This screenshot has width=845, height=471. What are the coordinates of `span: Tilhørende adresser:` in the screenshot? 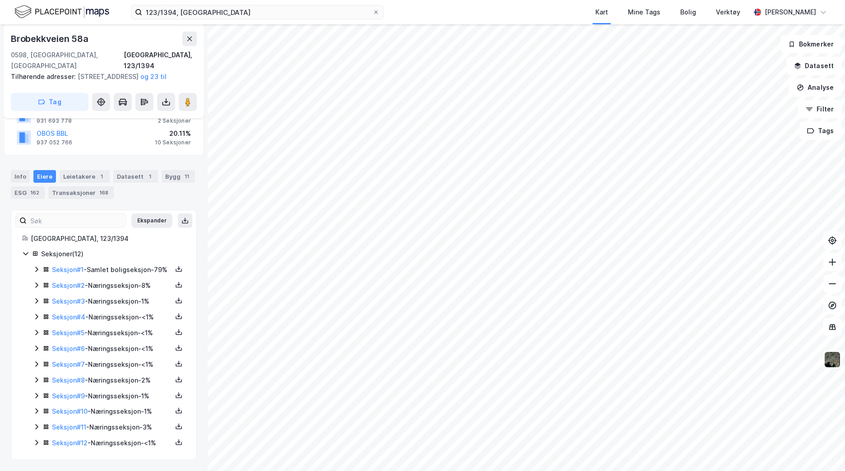 It's located at (44, 76).